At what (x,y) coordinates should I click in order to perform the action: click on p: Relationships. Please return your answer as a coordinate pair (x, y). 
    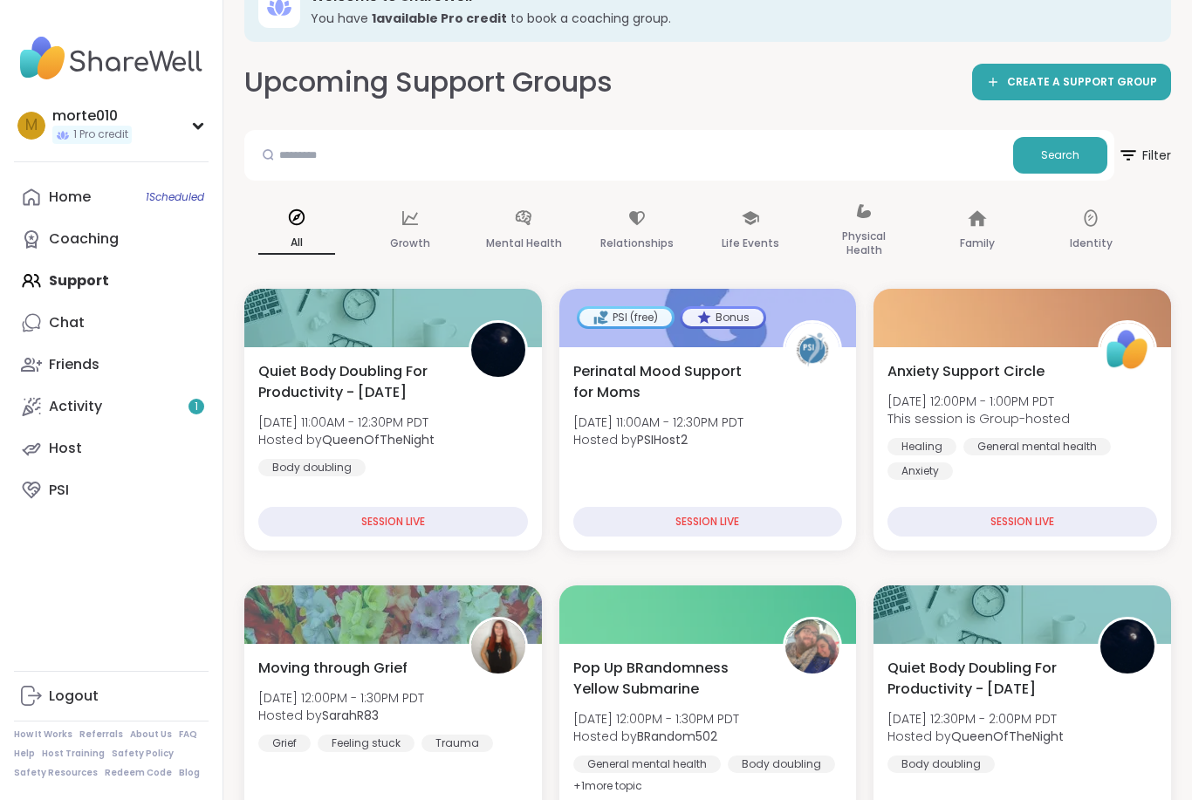
    Looking at the image, I should click on (637, 243).